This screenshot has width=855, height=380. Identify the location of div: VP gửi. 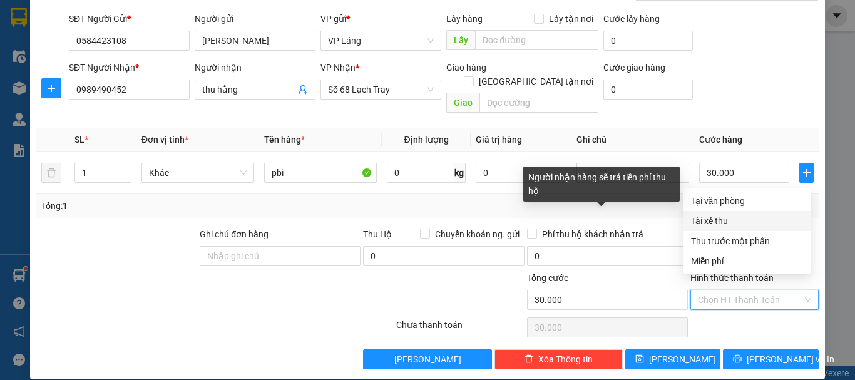
(381, 19).